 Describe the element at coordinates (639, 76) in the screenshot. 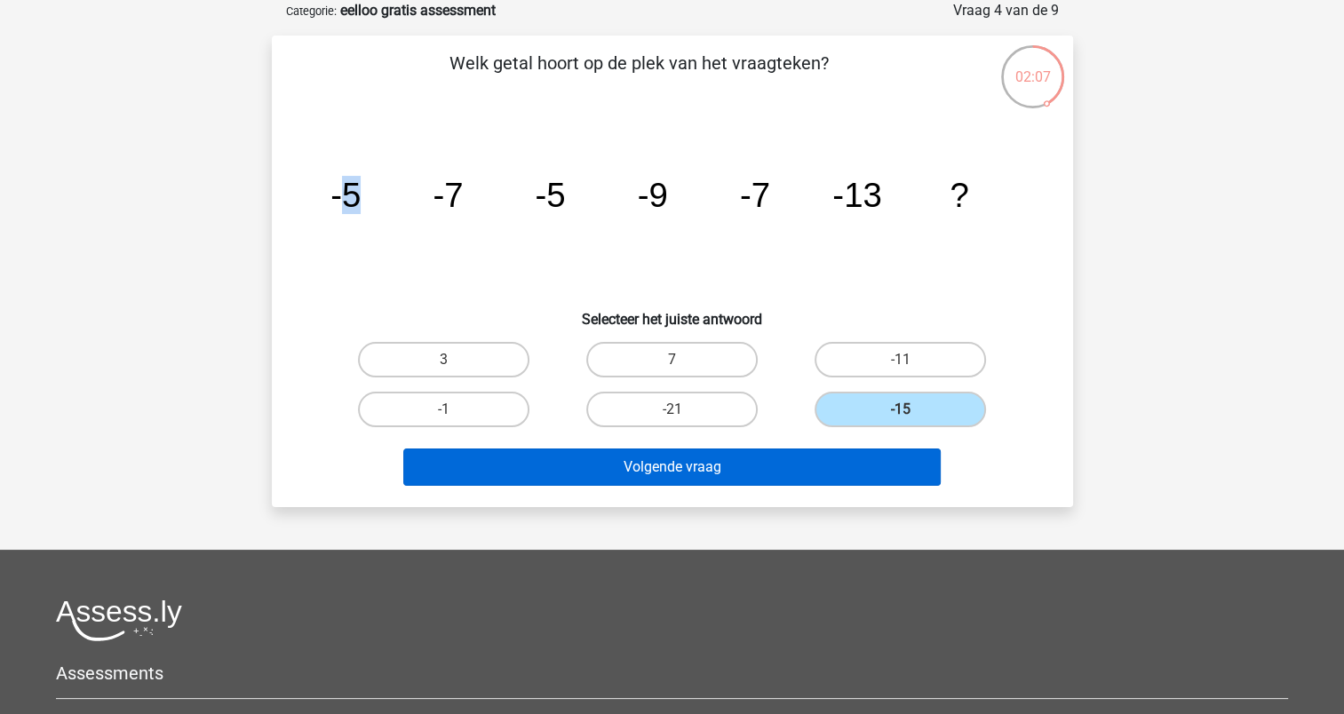

I see `p: Welk getal hoort op de plek van het vraagteken?` at that location.